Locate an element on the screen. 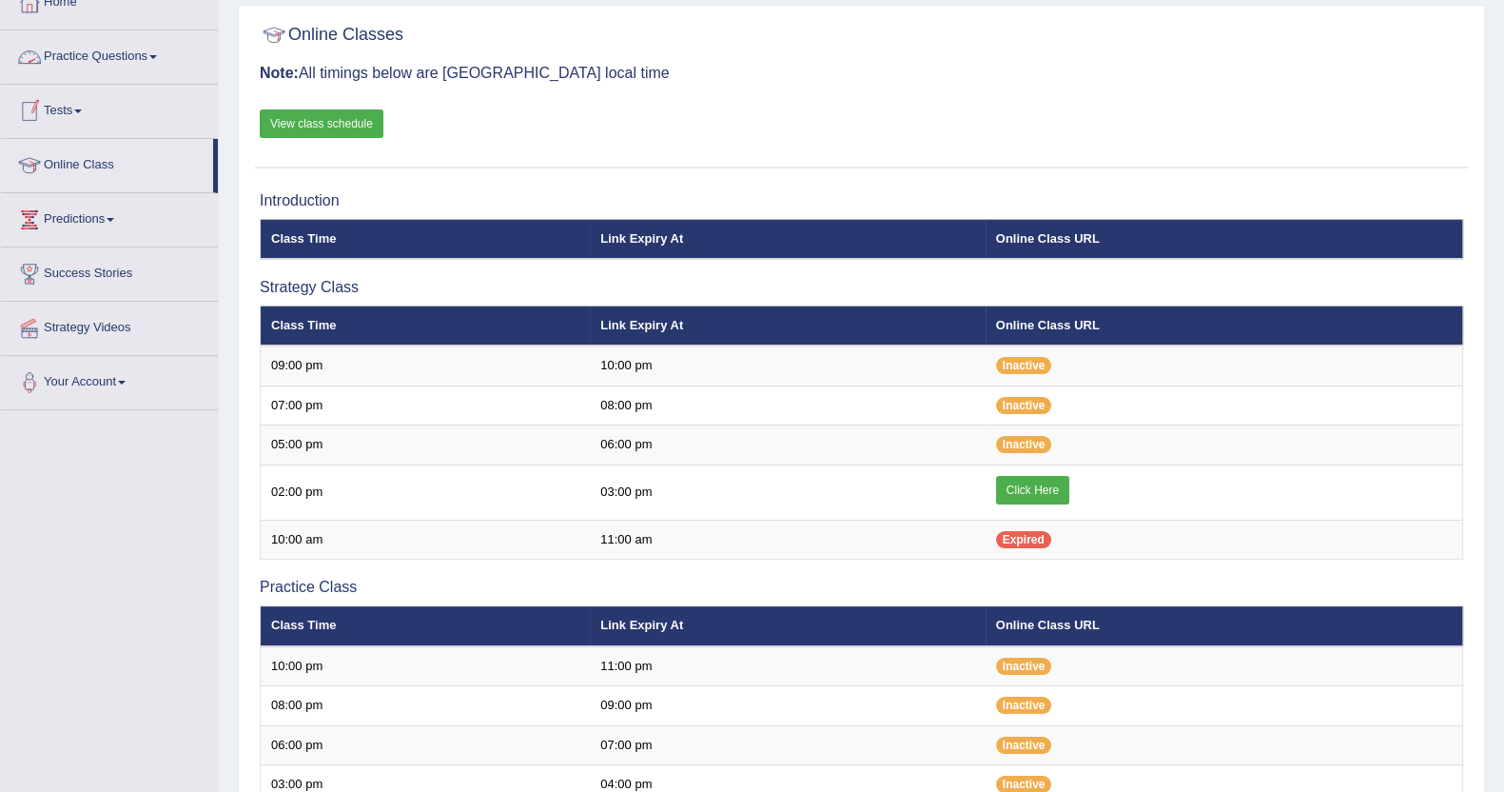 The image size is (1504, 792). td: 11:00 pm is located at coordinates (787, 666).